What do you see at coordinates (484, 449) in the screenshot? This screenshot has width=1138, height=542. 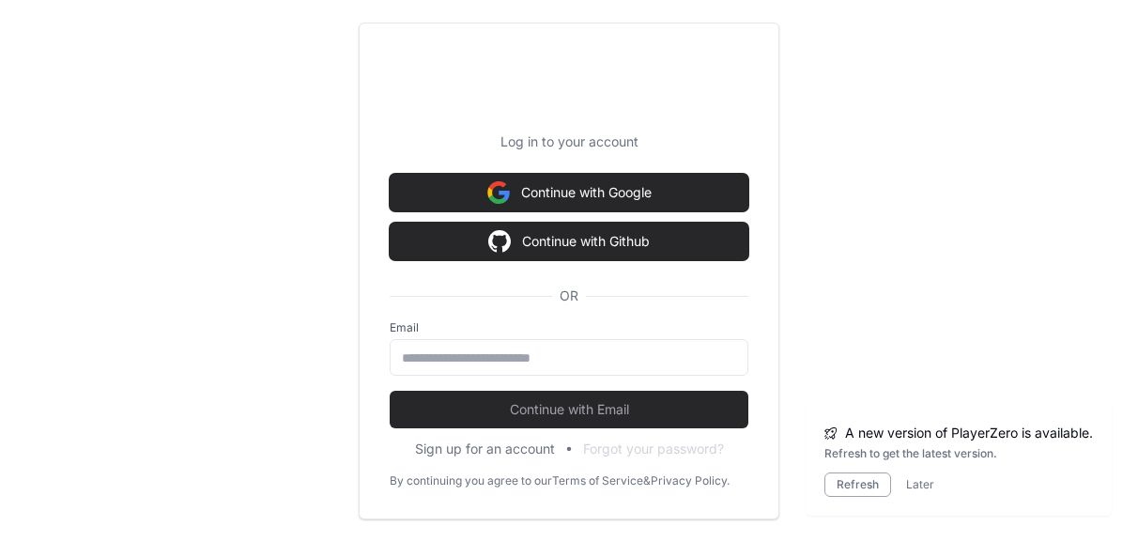 I see `button: Sign up for an account` at bounding box center [484, 449].